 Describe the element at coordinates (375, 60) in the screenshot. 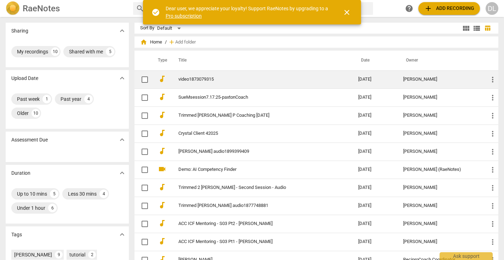

I see `th: Date` at that location.